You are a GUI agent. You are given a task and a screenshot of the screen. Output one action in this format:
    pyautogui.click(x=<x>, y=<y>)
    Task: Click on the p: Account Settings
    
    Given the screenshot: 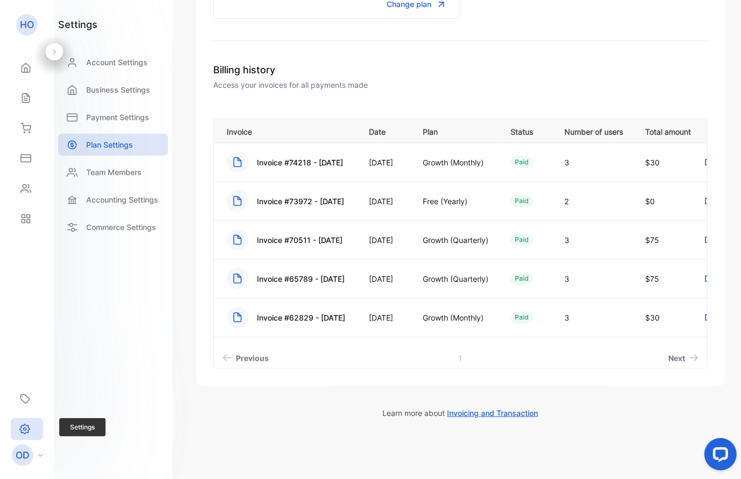 What is the action you would take?
    pyautogui.click(x=117, y=62)
    